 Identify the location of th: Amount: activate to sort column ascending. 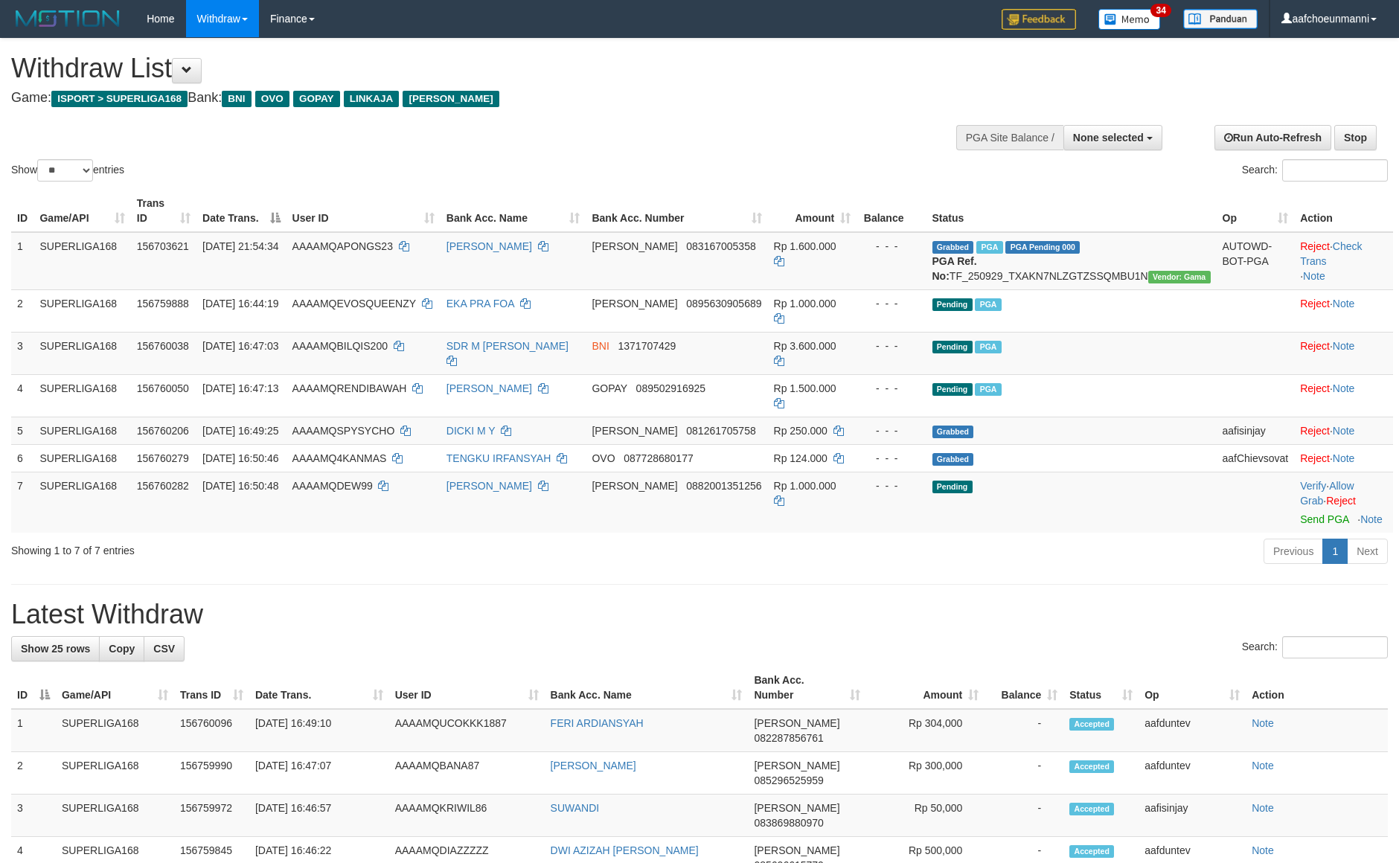
(925, 688).